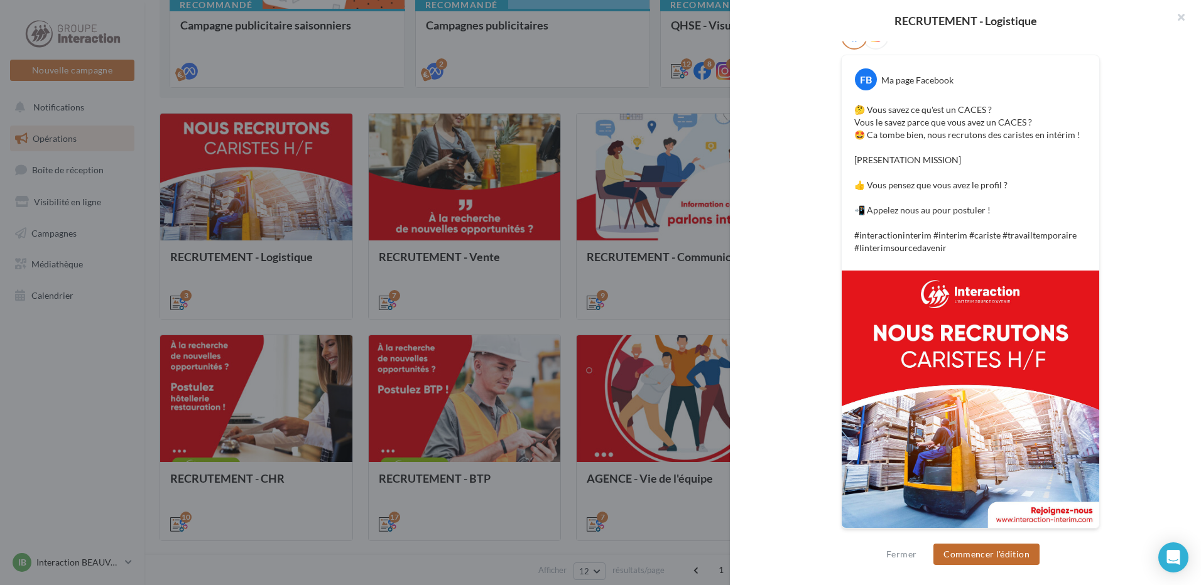  Describe the element at coordinates (901, 554) in the screenshot. I see `button: Fermer` at that location.